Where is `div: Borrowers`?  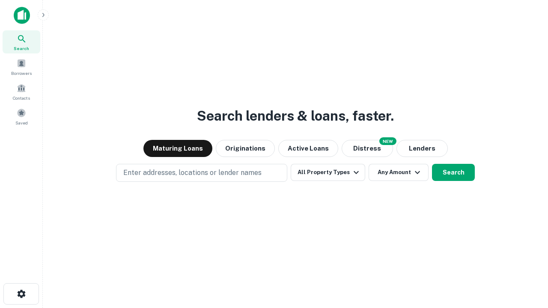 div: Borrowers is located at coordinates (21, 67).